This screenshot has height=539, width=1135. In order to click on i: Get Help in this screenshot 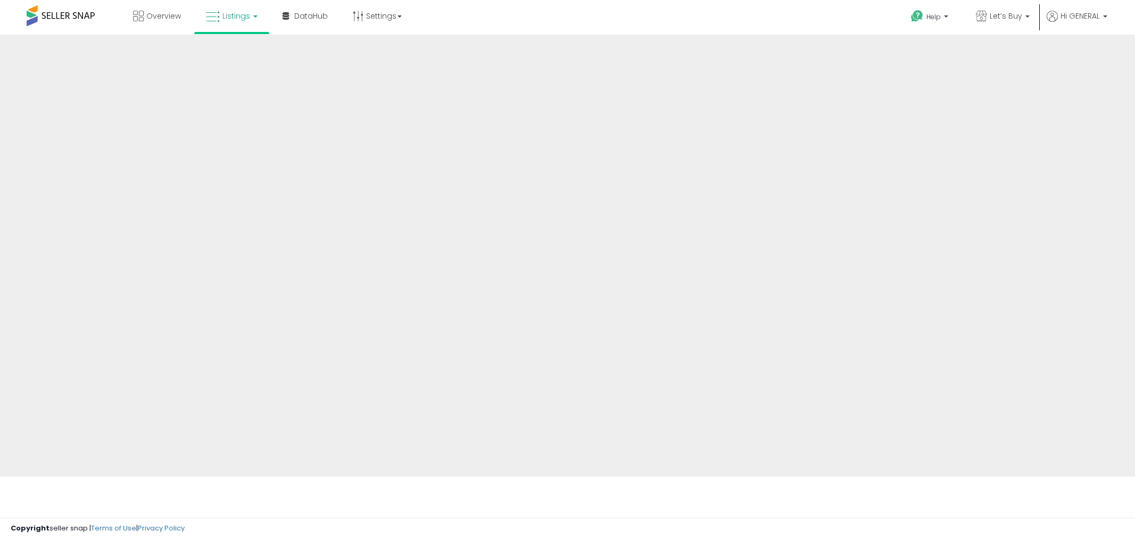, I will do `click(917, 16)`.